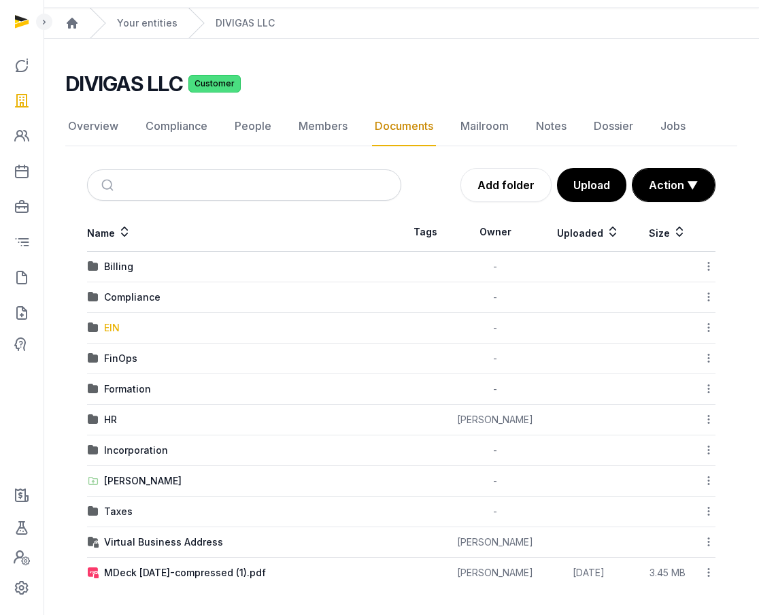  Describe the element at coordinates (323, 127) in the screenshot. I see `a: Members` at that location.